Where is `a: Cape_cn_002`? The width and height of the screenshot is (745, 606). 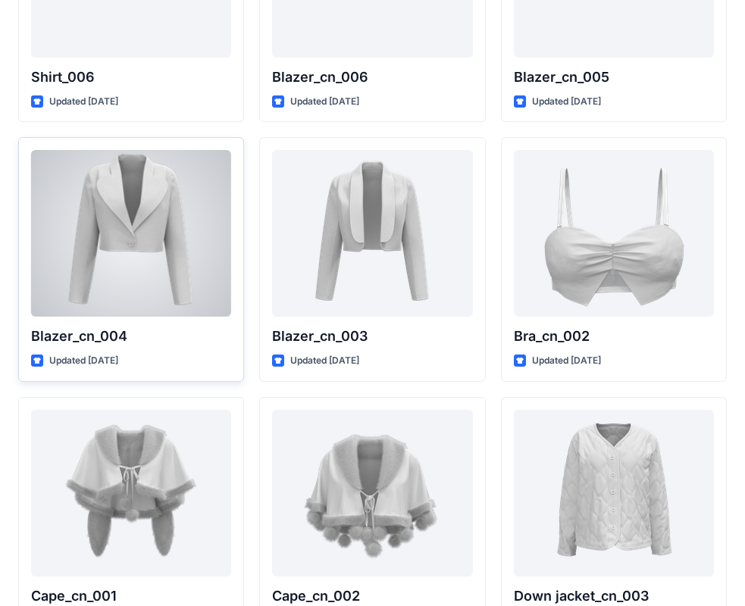 a: Cape_cn_002 is located at coordinates (372, 493).